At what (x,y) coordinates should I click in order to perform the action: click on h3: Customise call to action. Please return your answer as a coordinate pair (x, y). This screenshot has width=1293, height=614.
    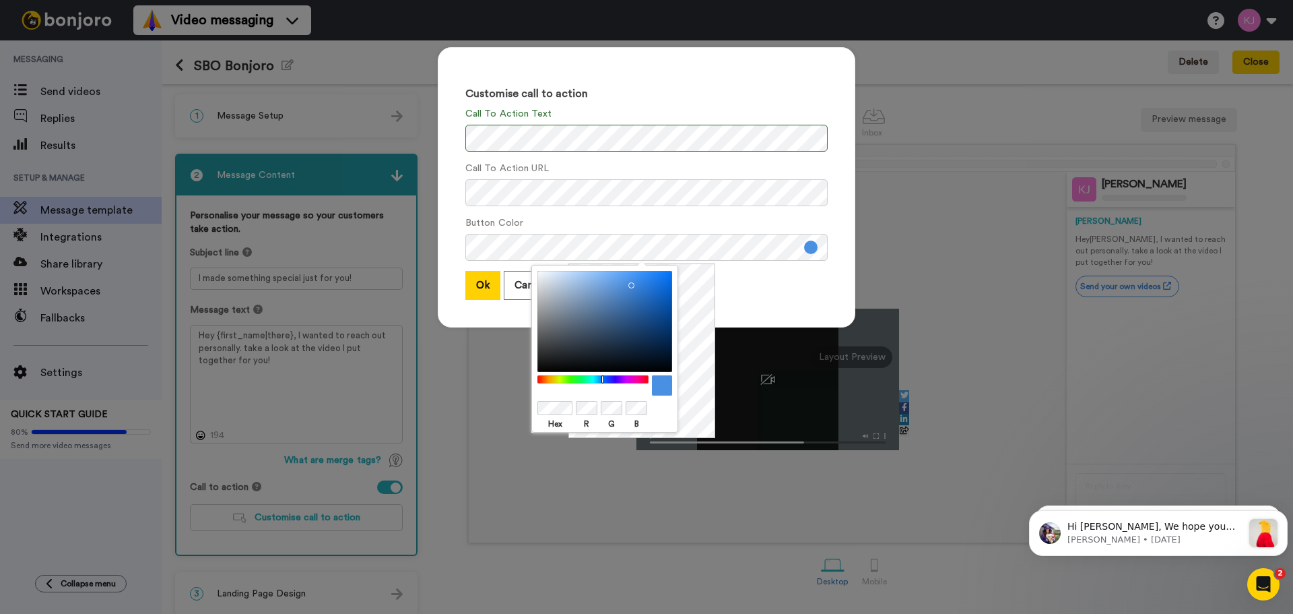
    Looking at the image, I should click on (647, 94).